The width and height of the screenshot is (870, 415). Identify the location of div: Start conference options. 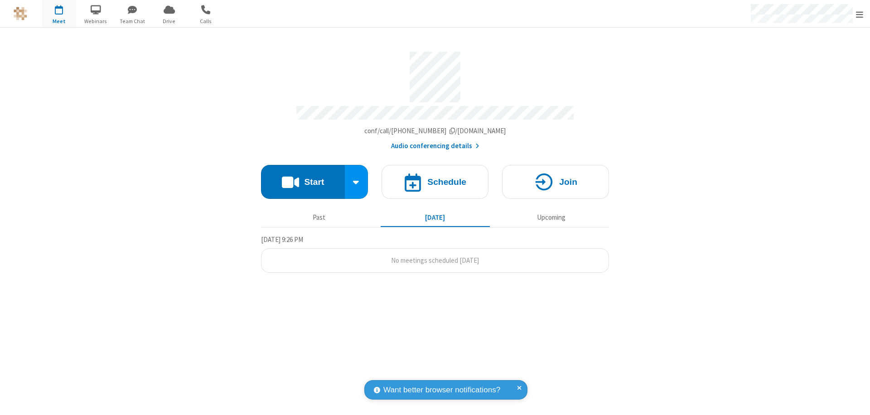
(357, 182).